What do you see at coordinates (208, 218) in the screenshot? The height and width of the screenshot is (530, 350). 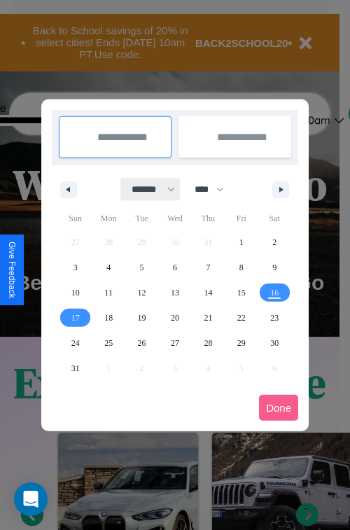 I see `span: Thu` at bounding box center [208, 218].